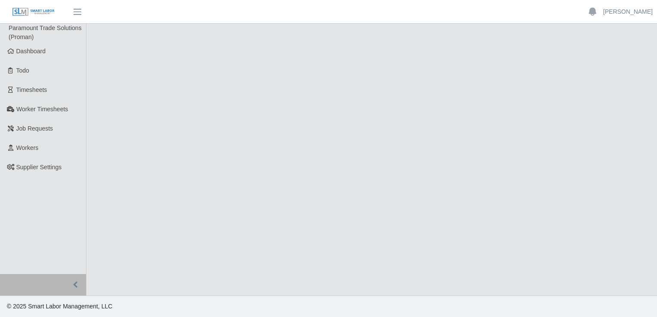 The height and width of the screenshot is (317, 657). What do you see at coordinates (31, 51) in the screenshot?
I see `span: Dashboard` at bounding box center [31, 51].